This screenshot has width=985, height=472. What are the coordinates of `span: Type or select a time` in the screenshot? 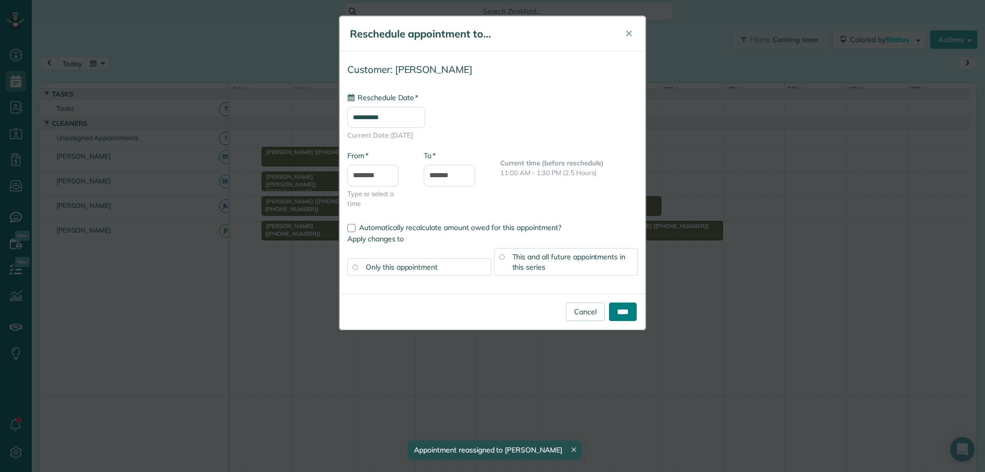 It's located at (378, 199).